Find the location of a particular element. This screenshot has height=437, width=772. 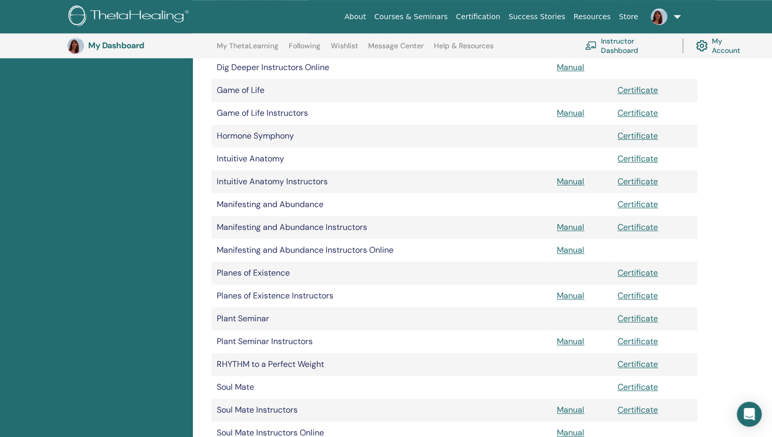

h3: My Dashboard is located at coordinates (140, 45).